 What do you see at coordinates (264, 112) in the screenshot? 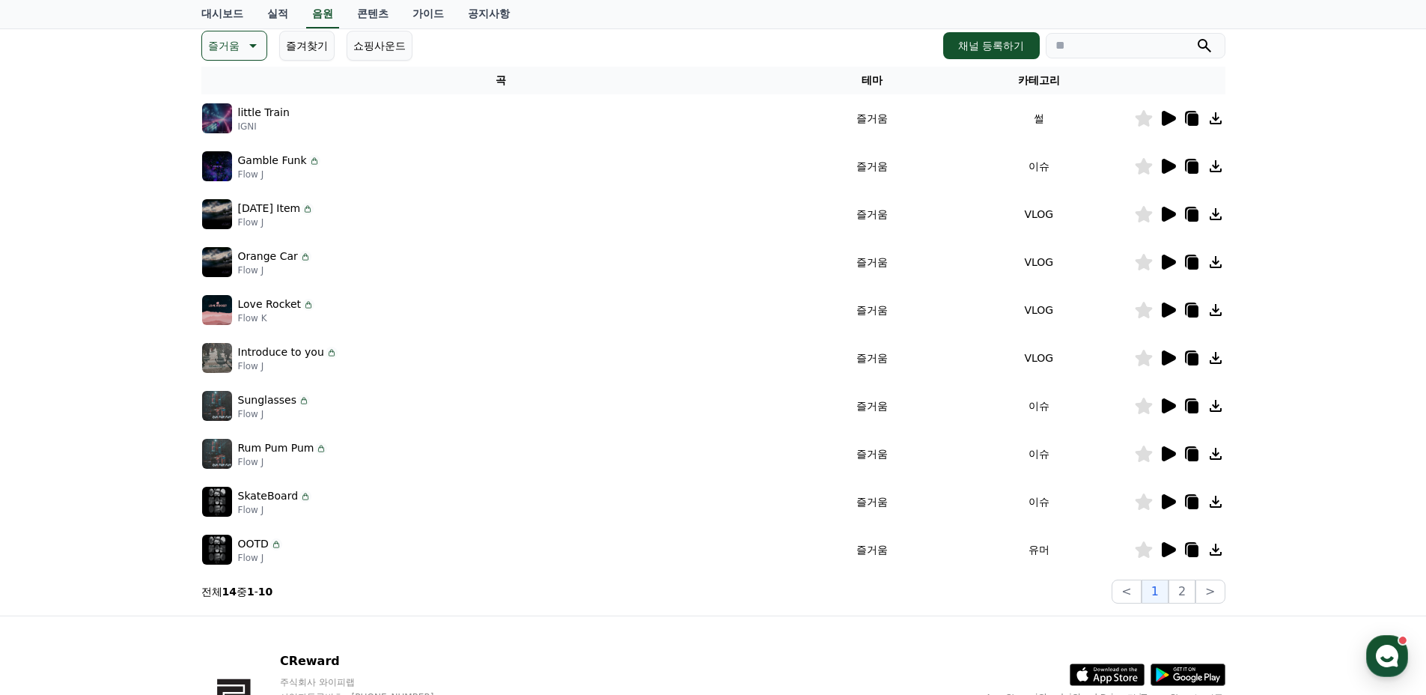
I see `p: little Train` at bounding box center [264, 112].